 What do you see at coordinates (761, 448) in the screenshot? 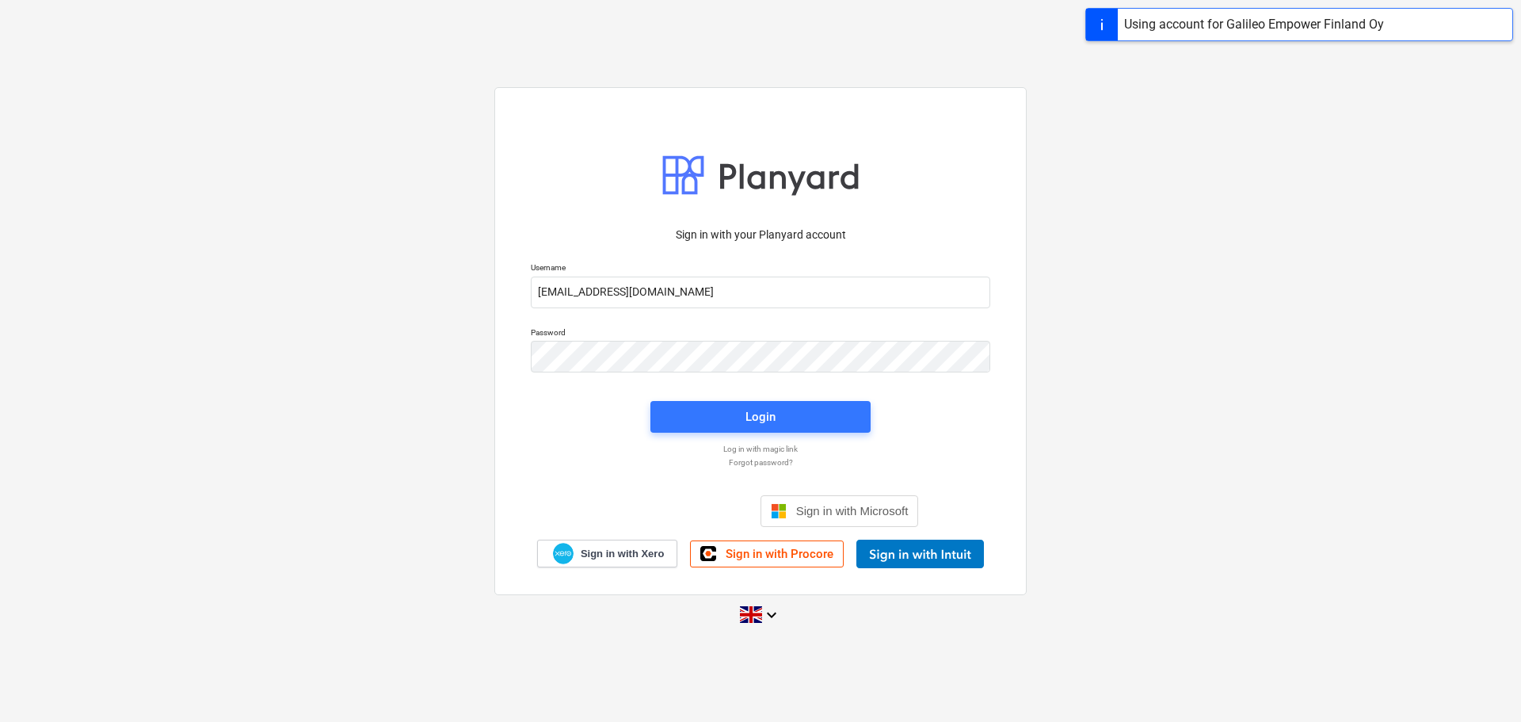
I see `p: Log in with magic link` at bounding box center [761, 448].